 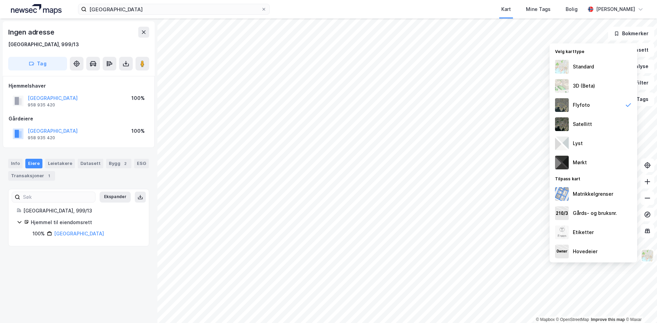 What do you see at coordinates (562, 252) in the screenshot?
I see `img: majorOwner.b5e170eddb5c04bfeeff.jpeg` at bounding box center [562, 252].